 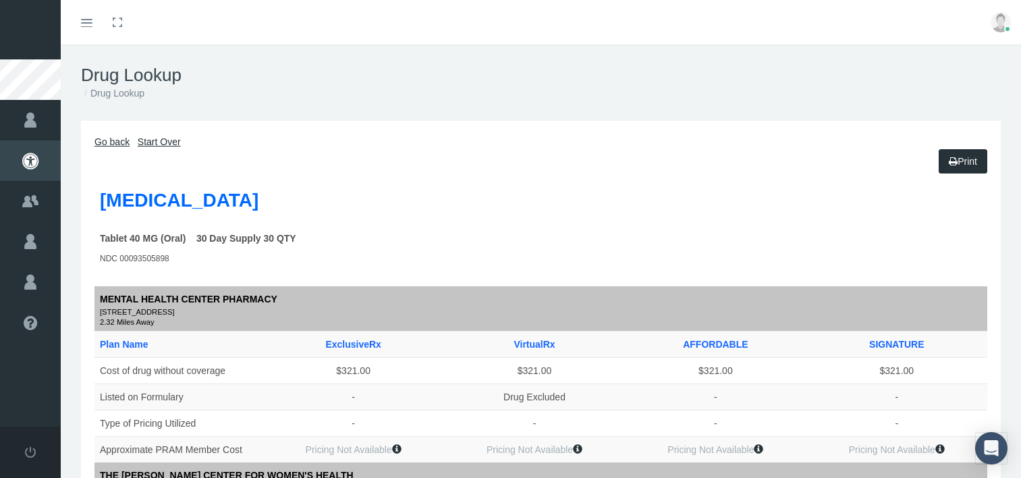 What do you see at coordinates (992, 448) in the screenshot?
I see `div: Open Intercom Messenger` at bounding box center [992, 448].